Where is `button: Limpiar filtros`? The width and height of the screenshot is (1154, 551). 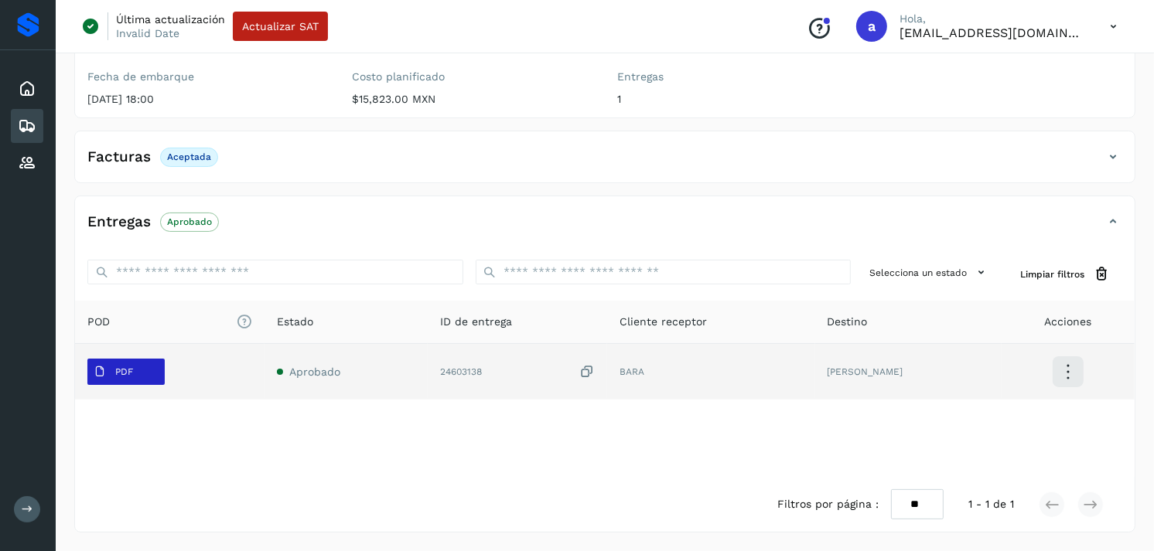 button: Limpiar filtros is located at coordinates (1065, 274).